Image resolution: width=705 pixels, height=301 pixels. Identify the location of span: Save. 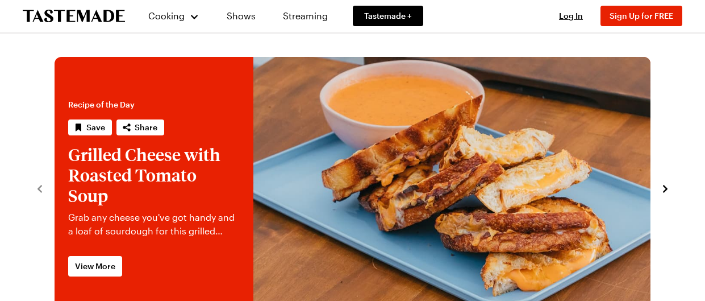
(96, 127).